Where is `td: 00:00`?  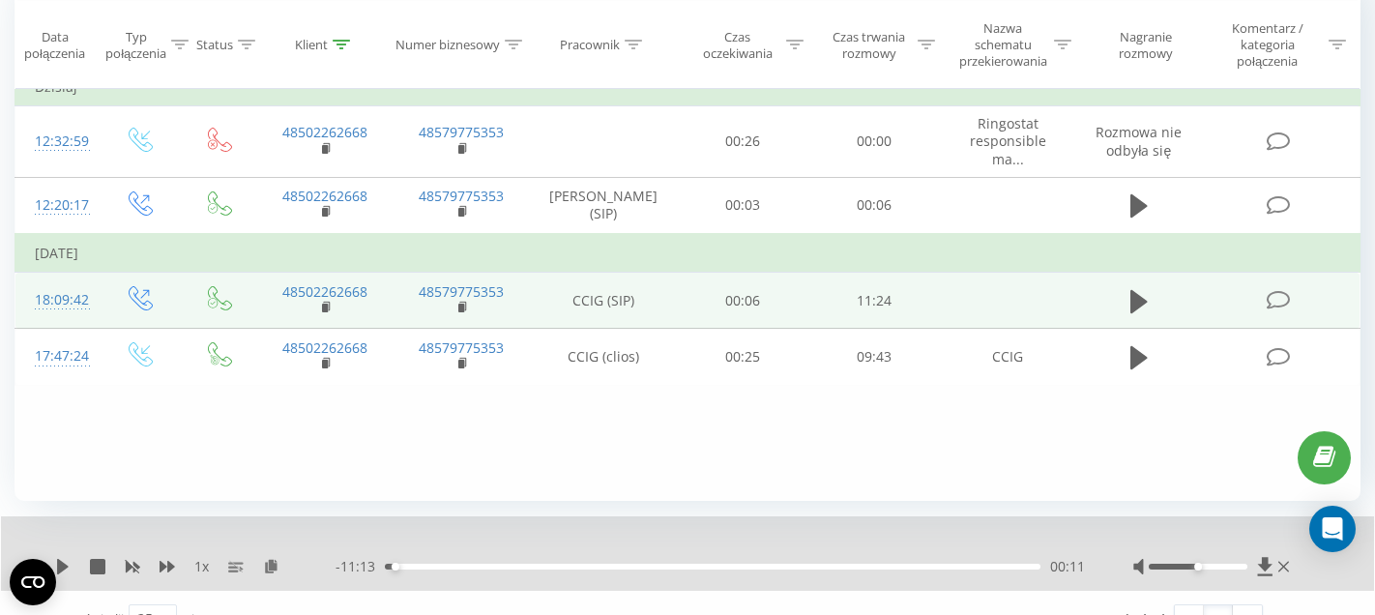 td: 00:00 is located at coordinates (874, 142).